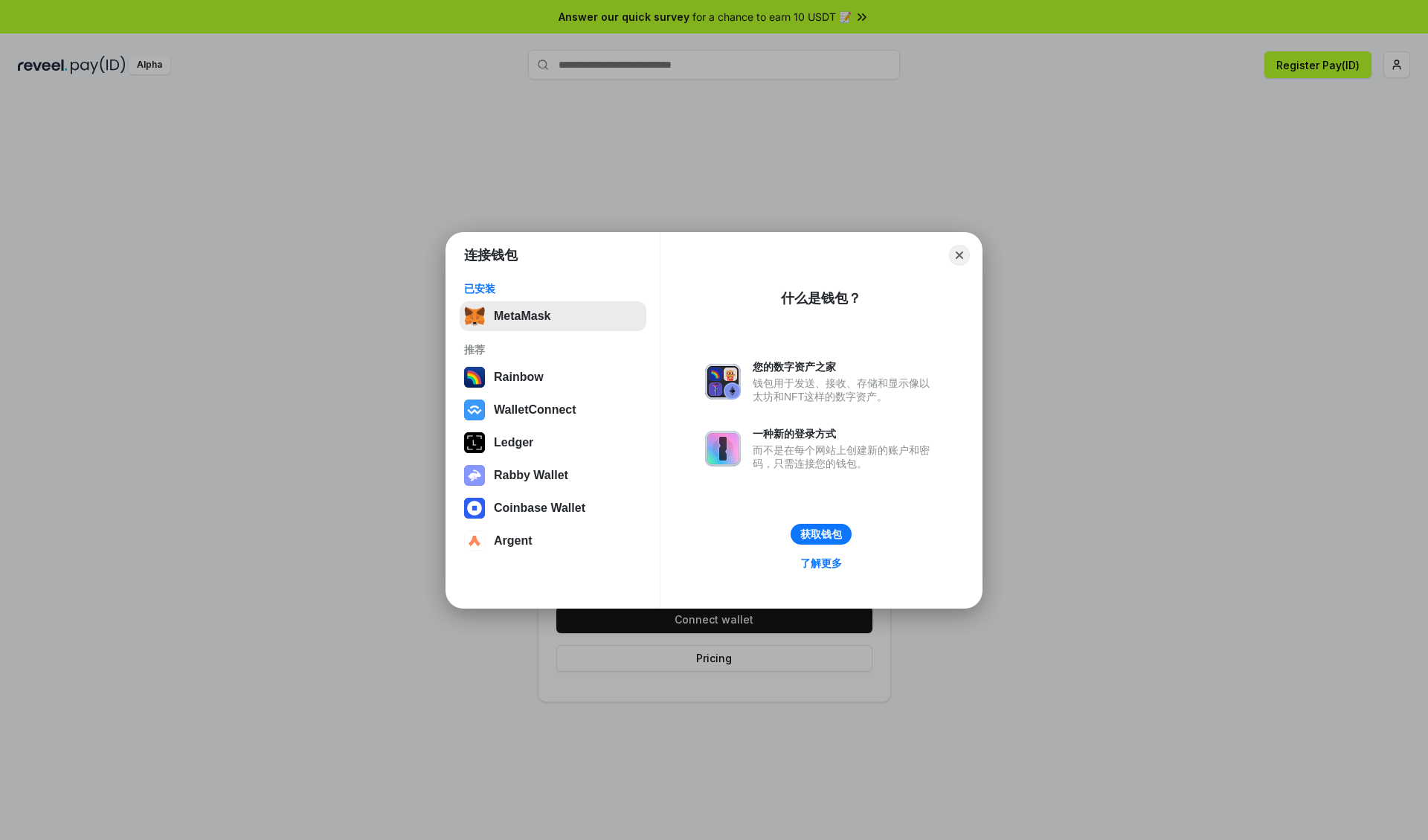 The height and width of the screenshot is (840, 1428). What do you see at coordinates (821, 563) in the screenshot?
I see `a: 了解更多` at bounding box center [821, 563].